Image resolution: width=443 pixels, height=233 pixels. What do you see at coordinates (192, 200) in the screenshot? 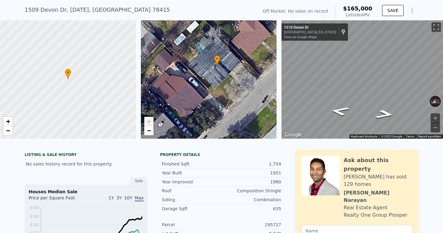
I see `div: Siding` at bounding box center [192, 200].